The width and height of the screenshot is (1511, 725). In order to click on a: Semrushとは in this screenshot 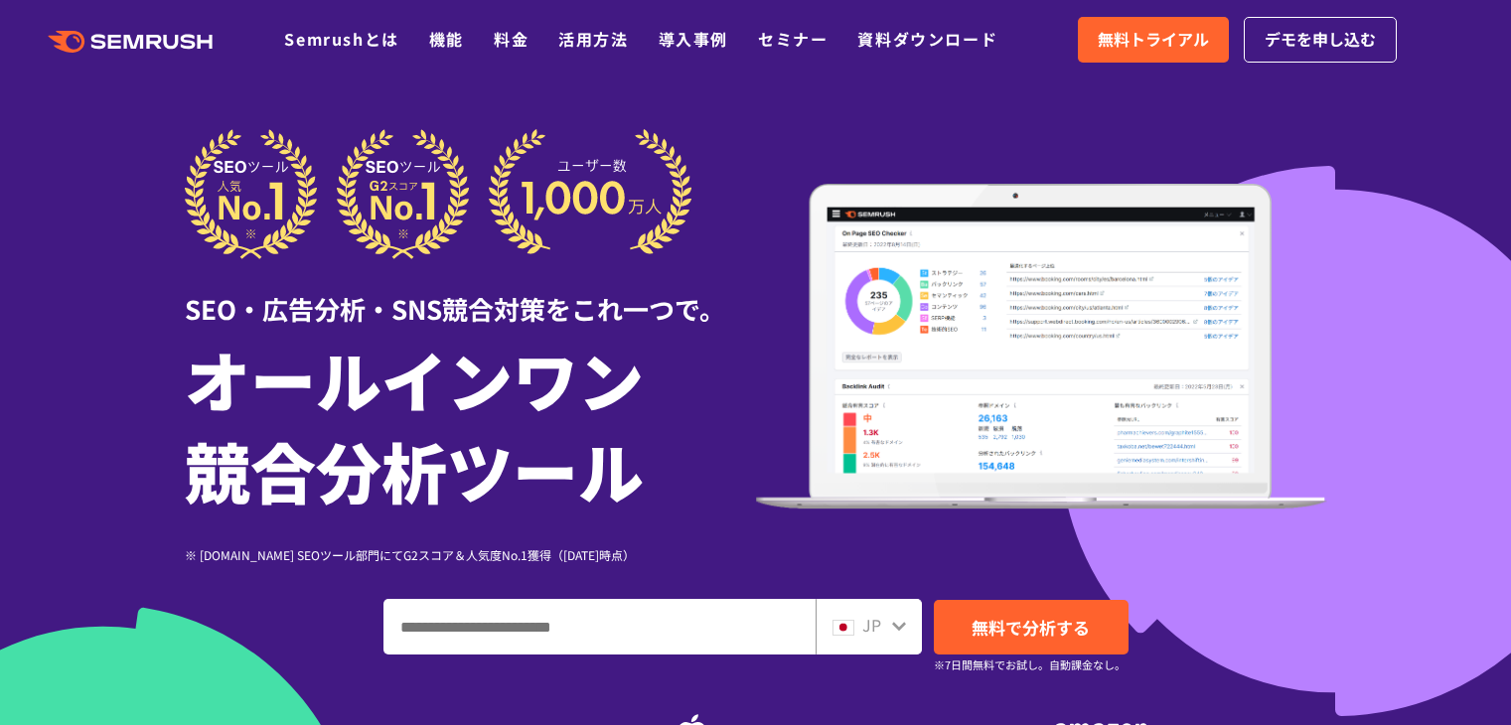, I will do `click(341, 39)`.